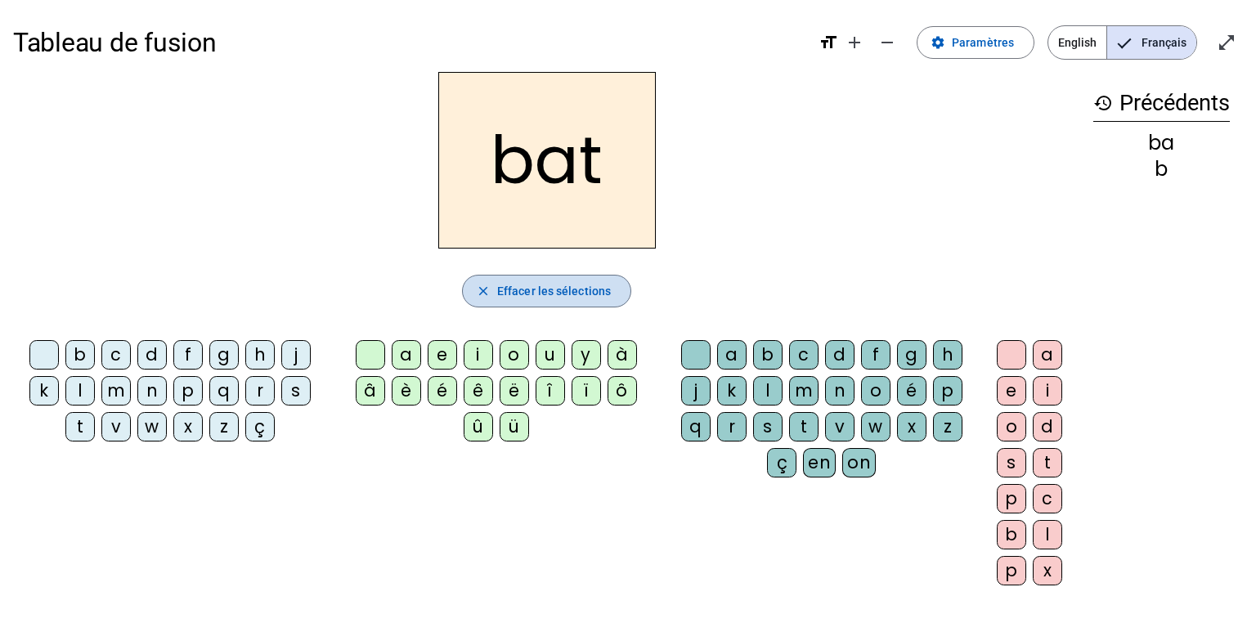 The image size is (1256, 623). What do you see at coordinates (1161, 103) in the screenshot?
I see `h3: Précédents` at bounding box center [1161, 103].